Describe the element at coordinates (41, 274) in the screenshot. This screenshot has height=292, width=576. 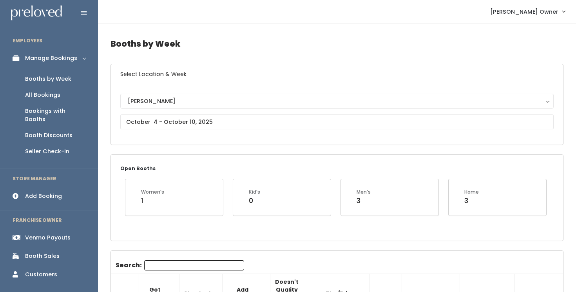
I see `div: Customers` at that location.